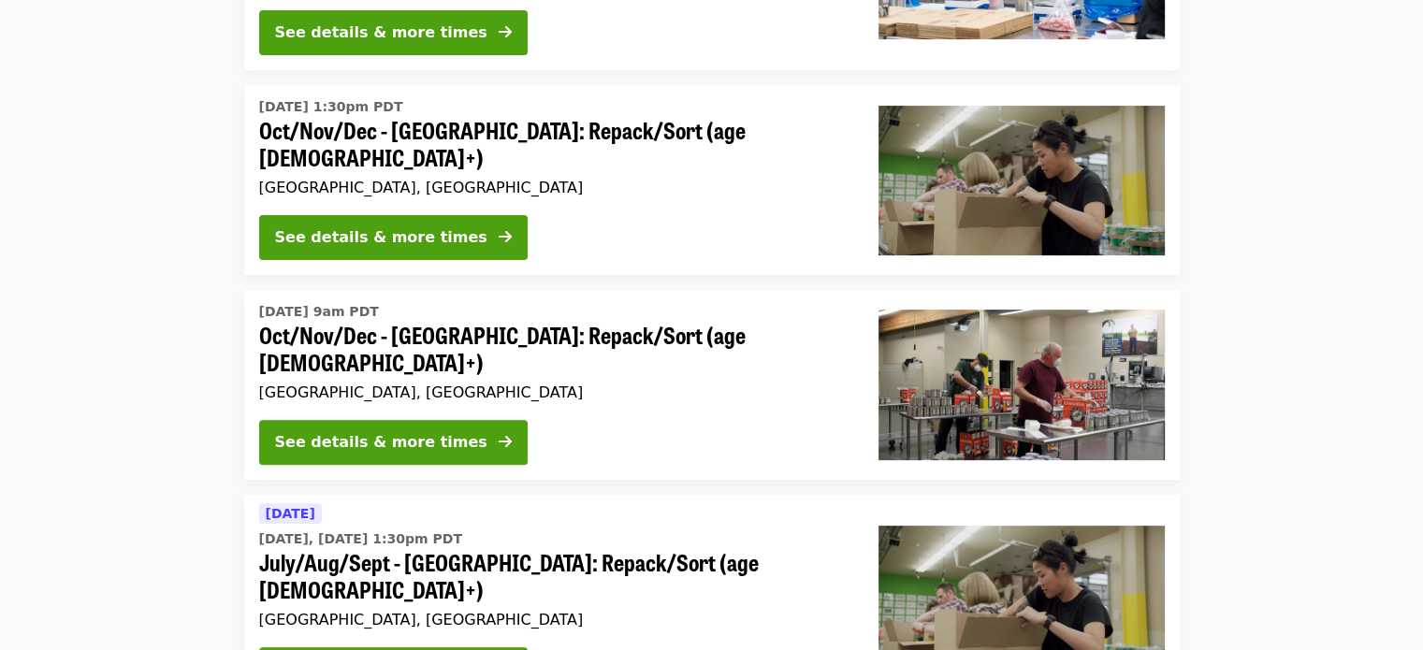 This screenshot has width=1423, height=650. What do you see at coordinates (712, 385) in the screenshot?
I see `a: See details for "Oct/Nov/Dec - Portland: Repack/Sort (age 16+)"` at bounding box center [712, 385].